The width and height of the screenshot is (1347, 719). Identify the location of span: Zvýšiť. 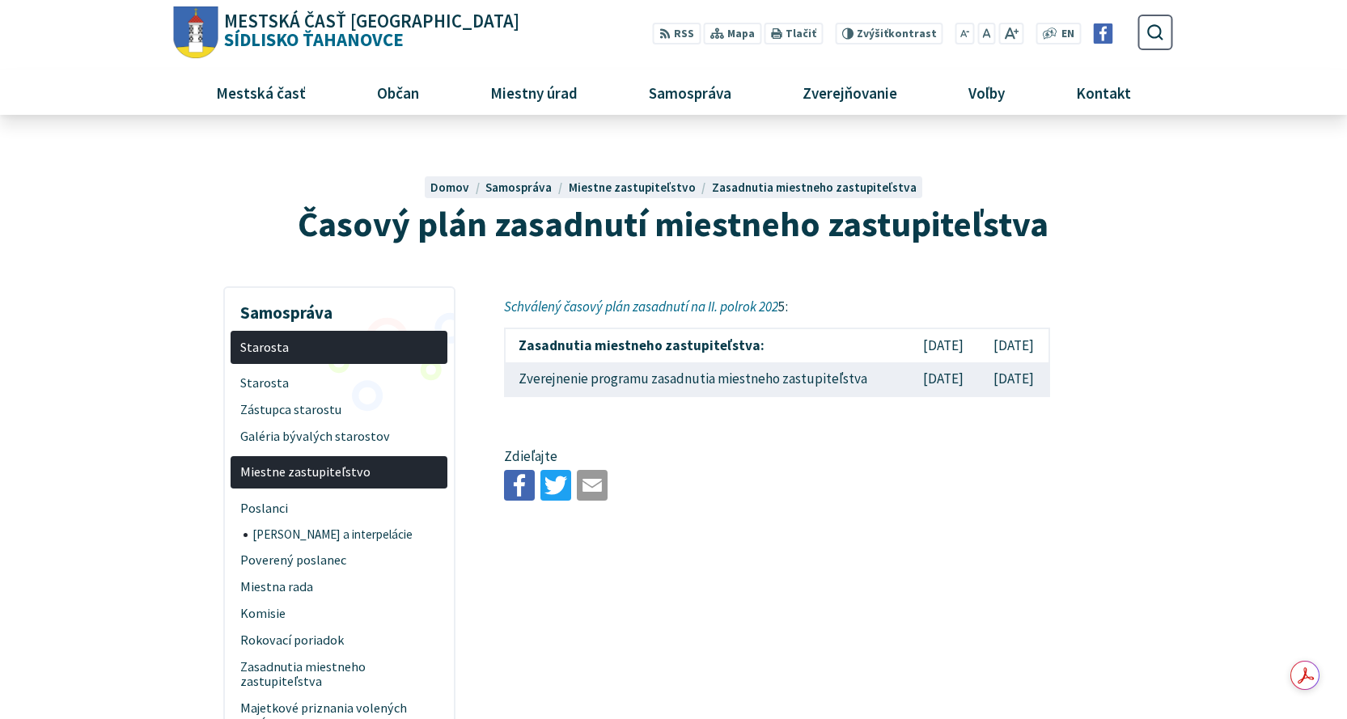
(872, 33).